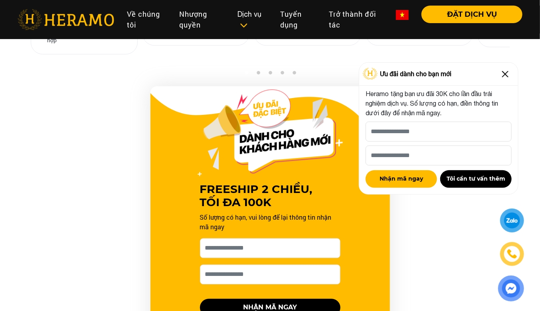  What do you see at coordinates (270, 133) in the screenshot?
I see `img: Offer Header` at bounding box center [270, 133].